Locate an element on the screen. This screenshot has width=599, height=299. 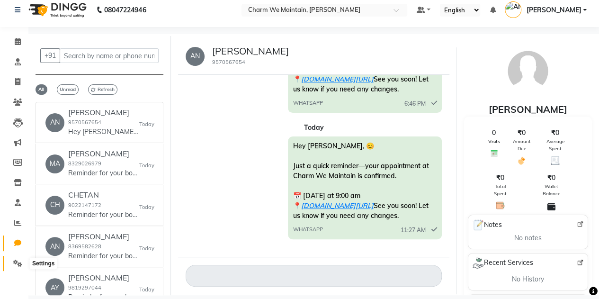
span: Visits is located at coordinates (494, 141).